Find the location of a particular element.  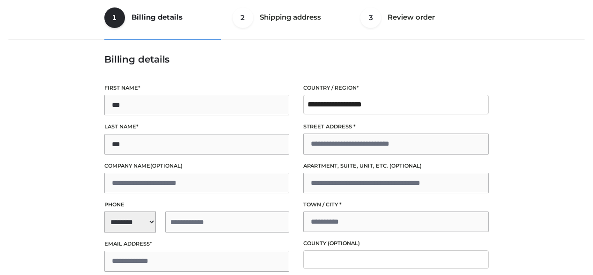

h3: Billing details is located at coordinates (296, 59).